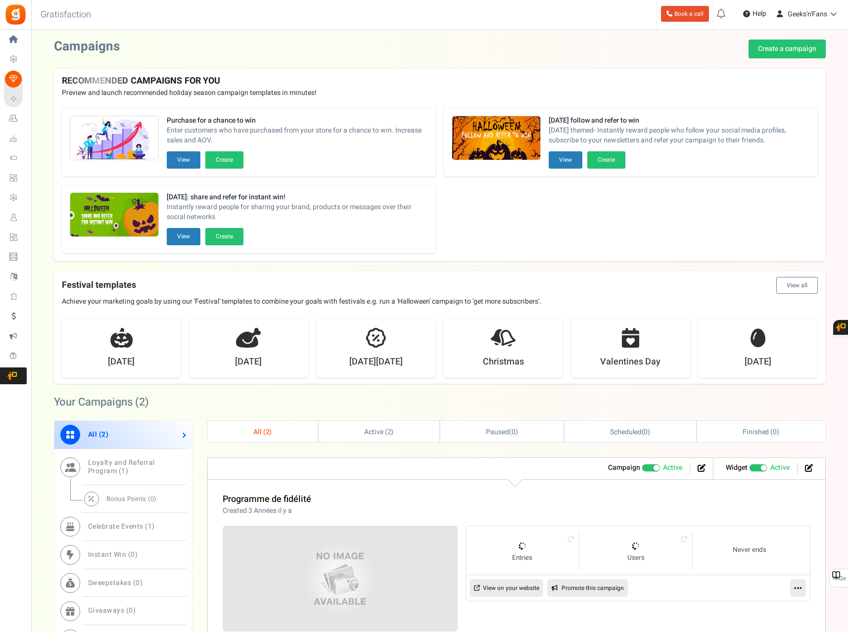 This screenshot has height=632, width=848. What do you see at coordinates (132, 499) in the screenshot?
I see `span: Bonus Points ( )` at bounding box center [132, 499].